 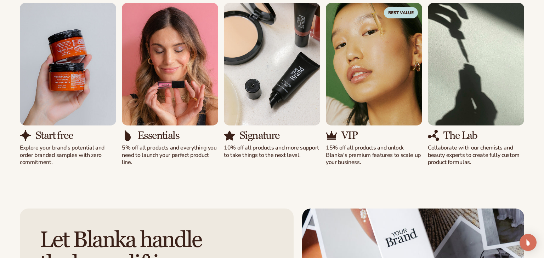 What do you see at coordinates (127, 136) in the screenshot?
I see `img: Shopify Image 10` at bounding box center [127, 136].